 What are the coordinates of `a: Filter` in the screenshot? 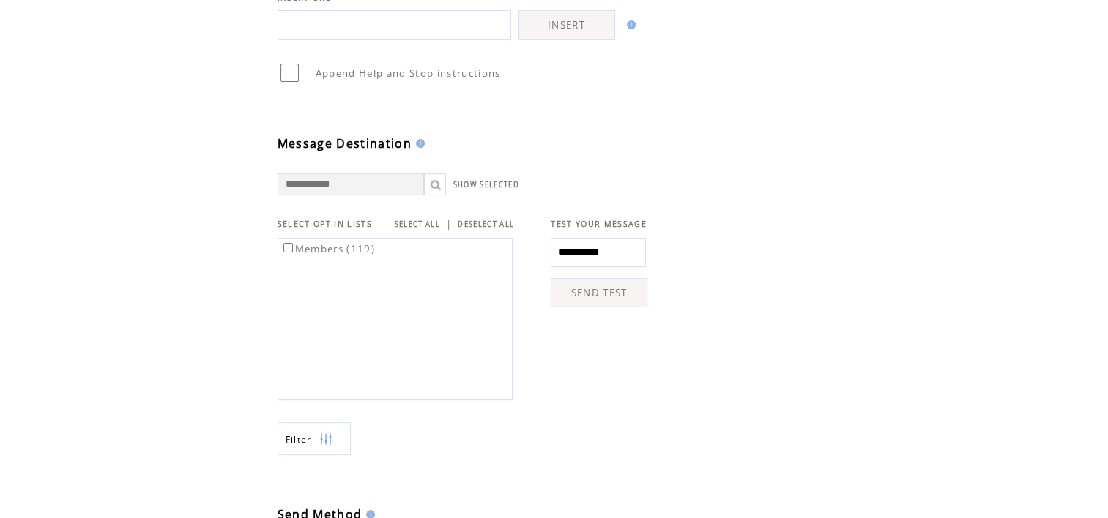 It's located at (314, 439).